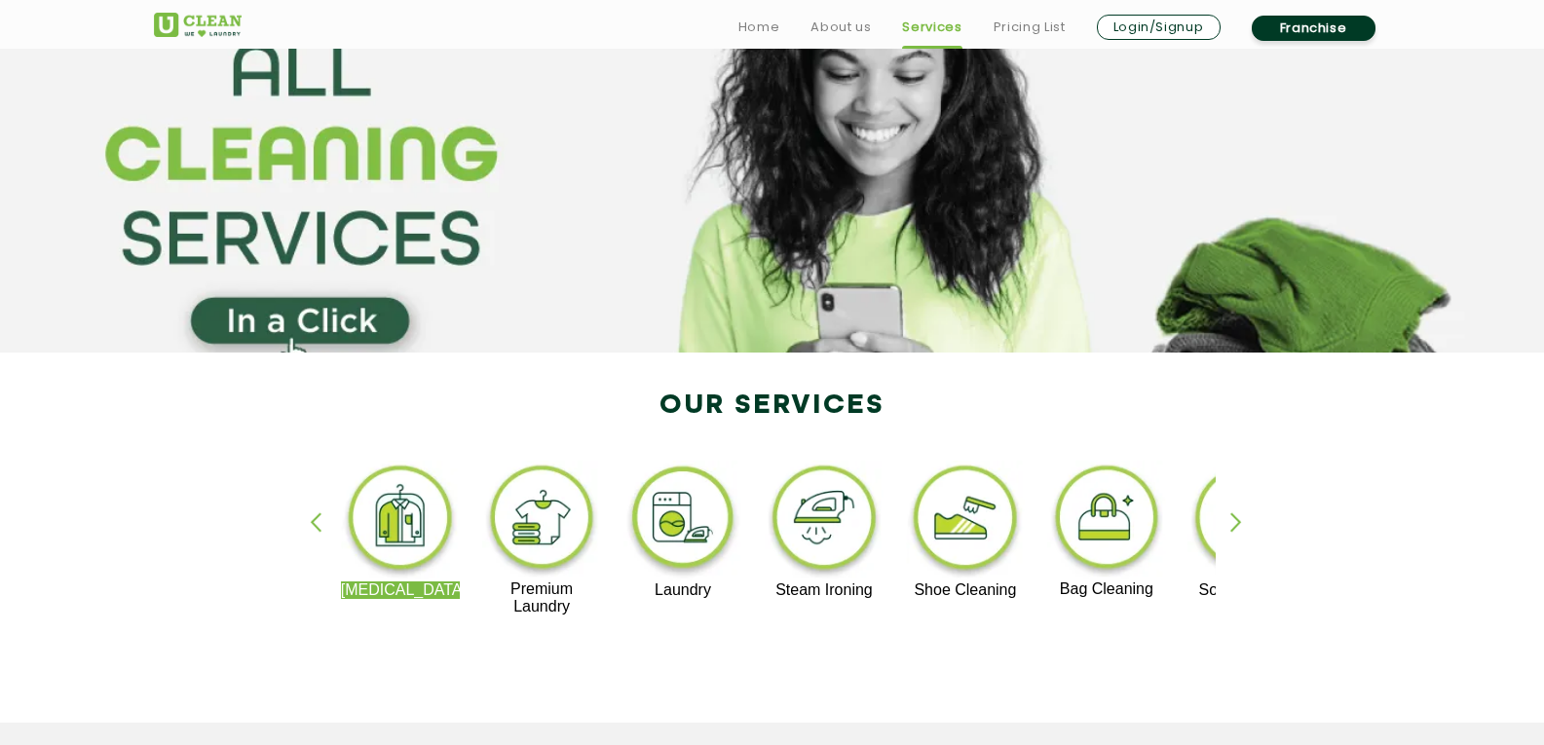 This screenshot has width=1544, height=745. What do you see at coordinates (965, 590) in the screenshot?
I see `p: Shoe Cleaning` at bounding box center [965, 590].